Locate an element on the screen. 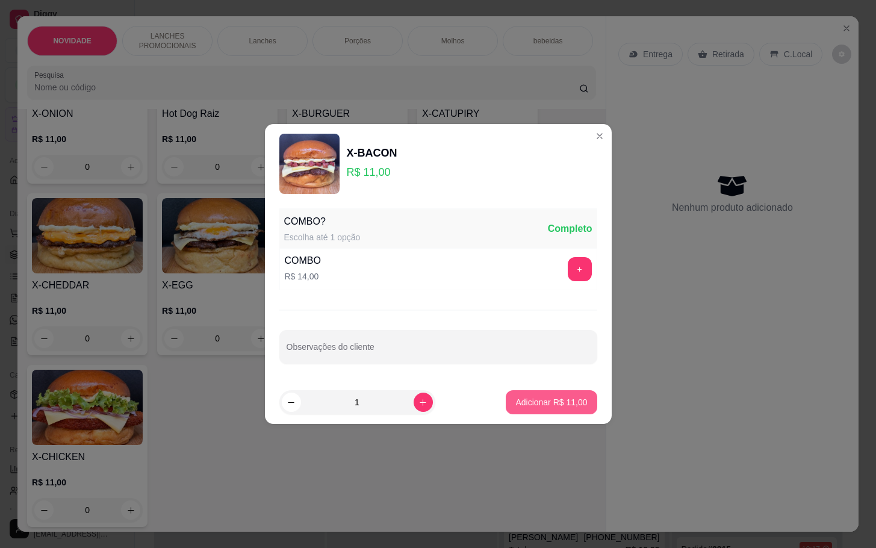 Image resolution: width=876 pixels, height=548 pixels. div: COMBO is located at coordinates (303, 261).